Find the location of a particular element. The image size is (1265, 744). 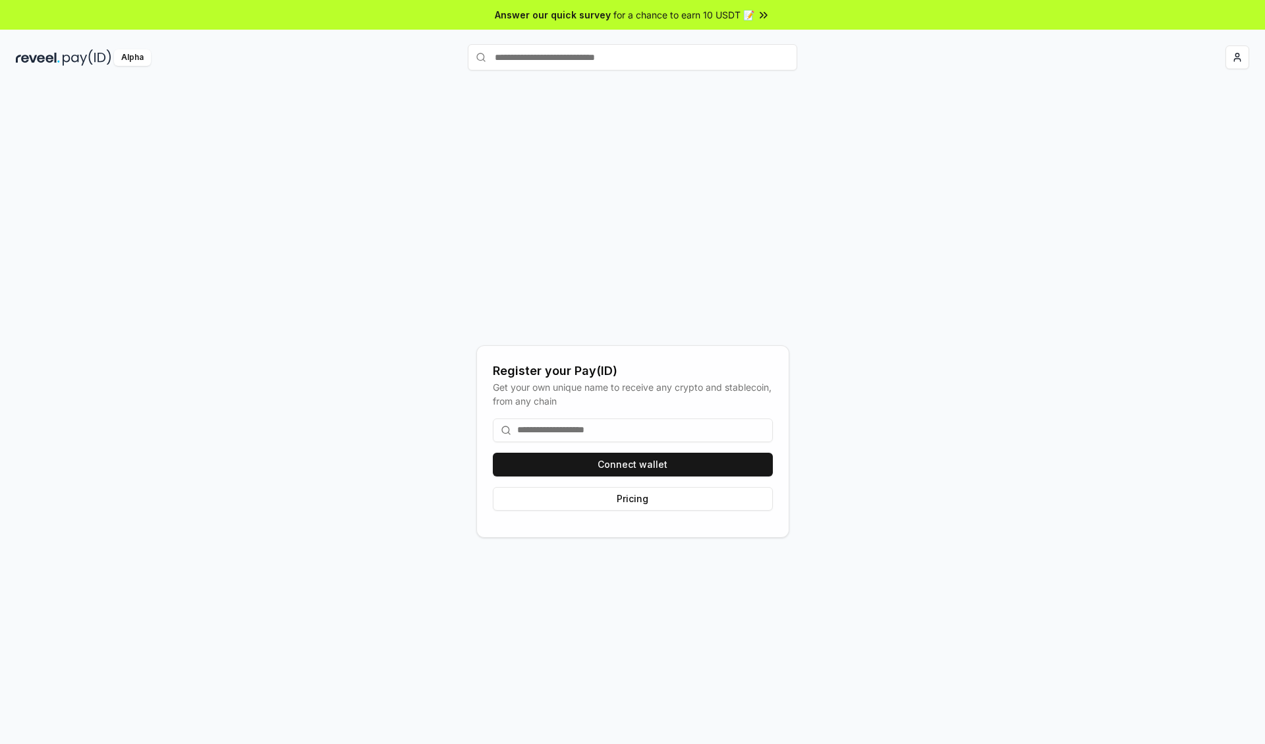

img: reveel_dark is located at coordinates (38, 57).